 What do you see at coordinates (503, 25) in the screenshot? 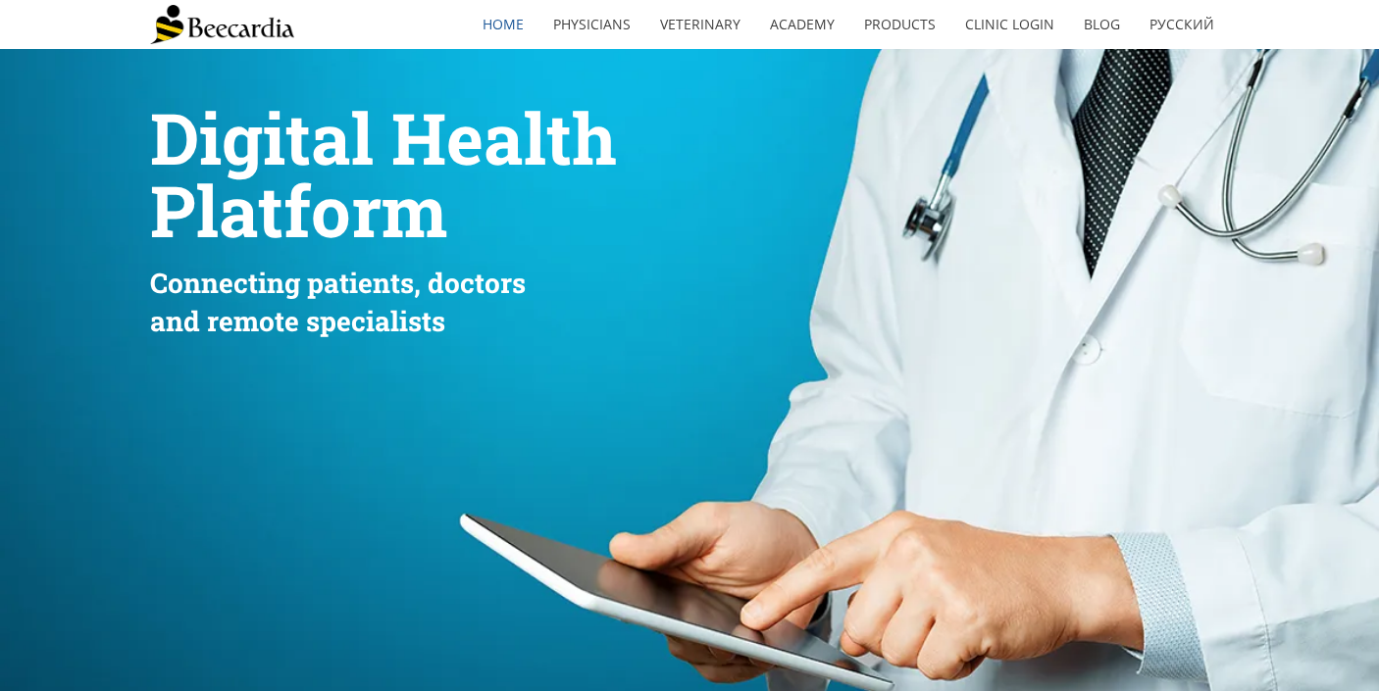
I see `a: home` at bounding box center [503, 25].